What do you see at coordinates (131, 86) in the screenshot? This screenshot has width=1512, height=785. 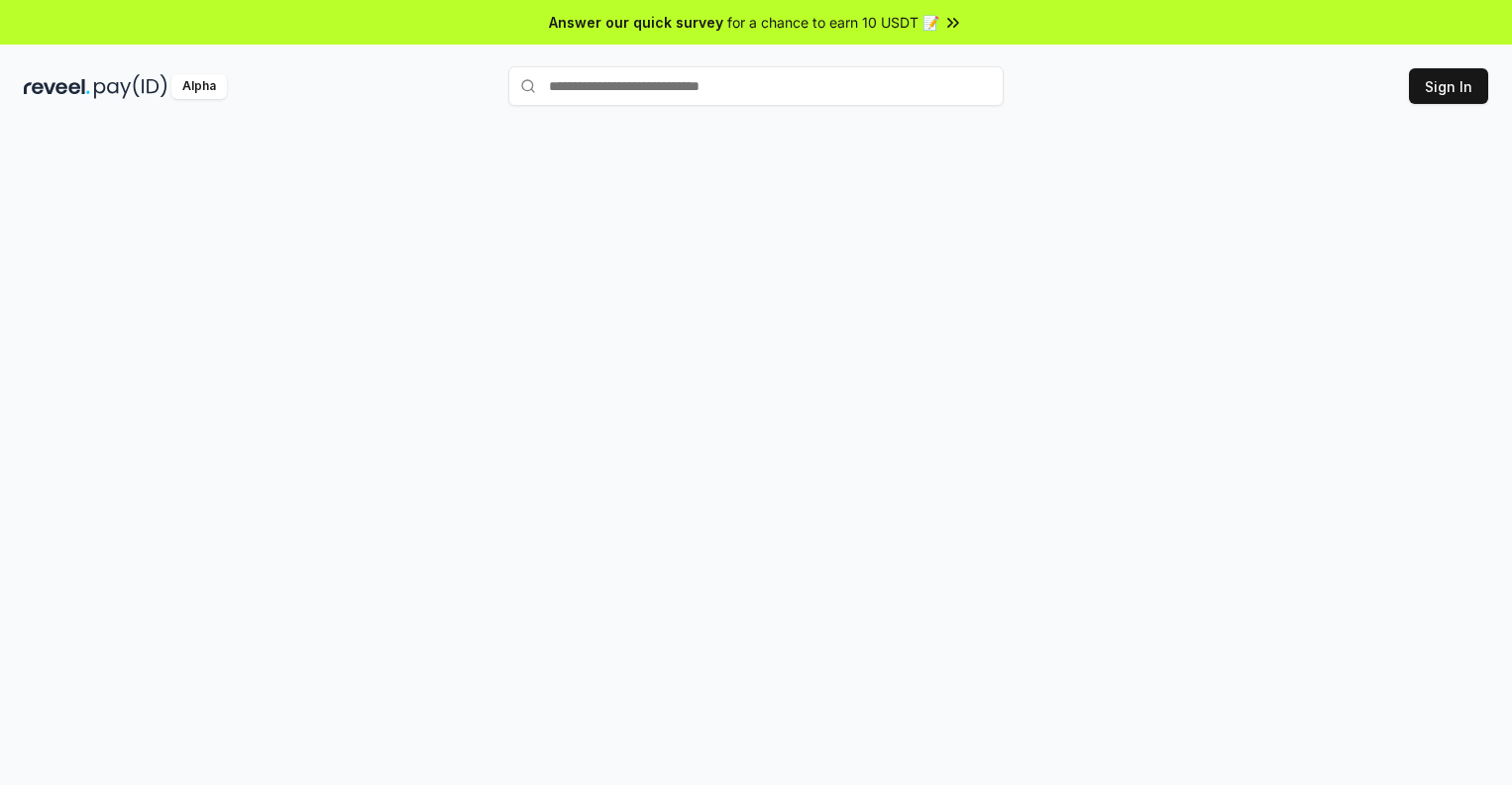 I see `img: pay_id` at bounding box center [131, 86].